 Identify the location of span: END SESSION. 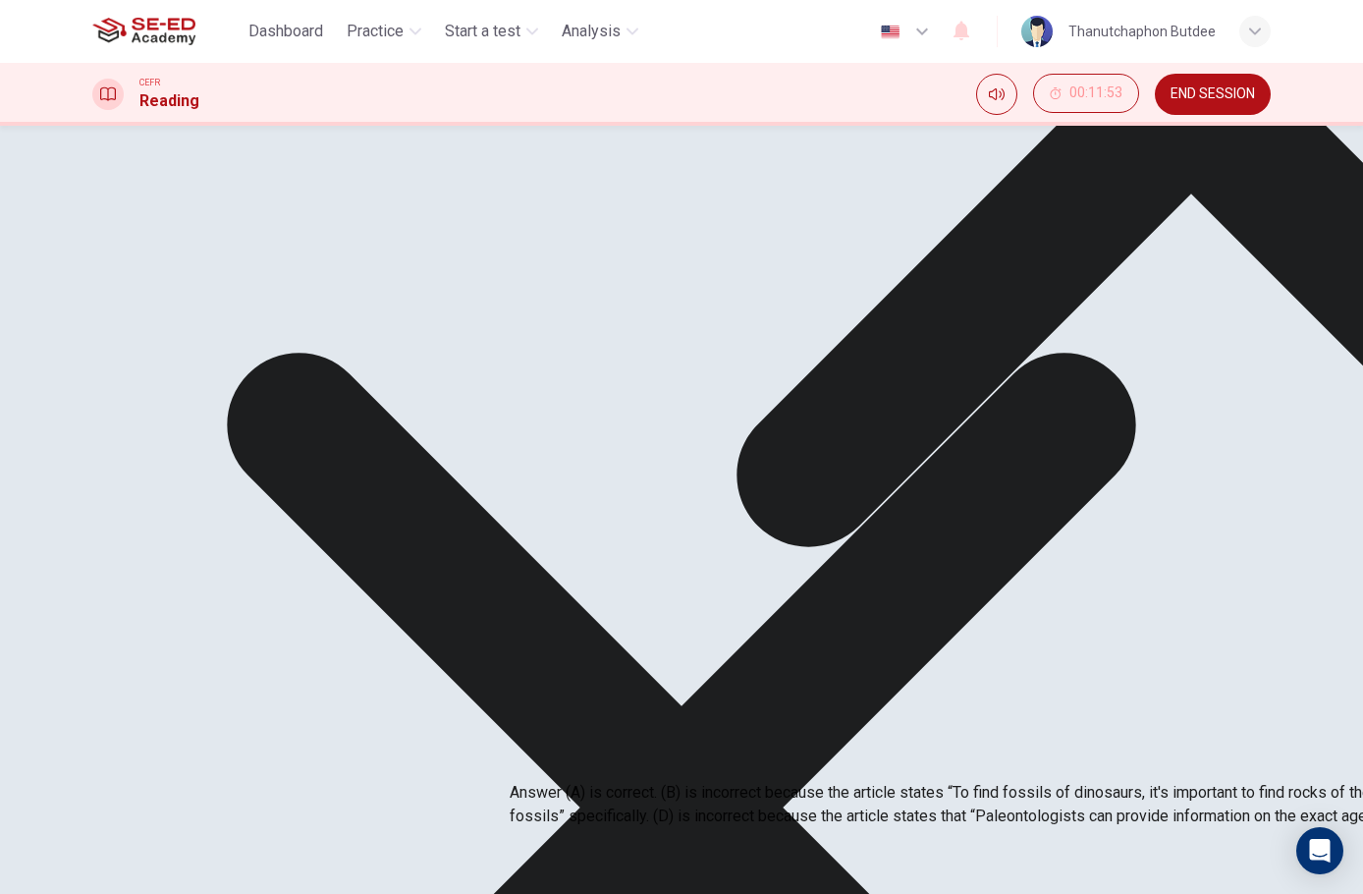
(1213, 94).